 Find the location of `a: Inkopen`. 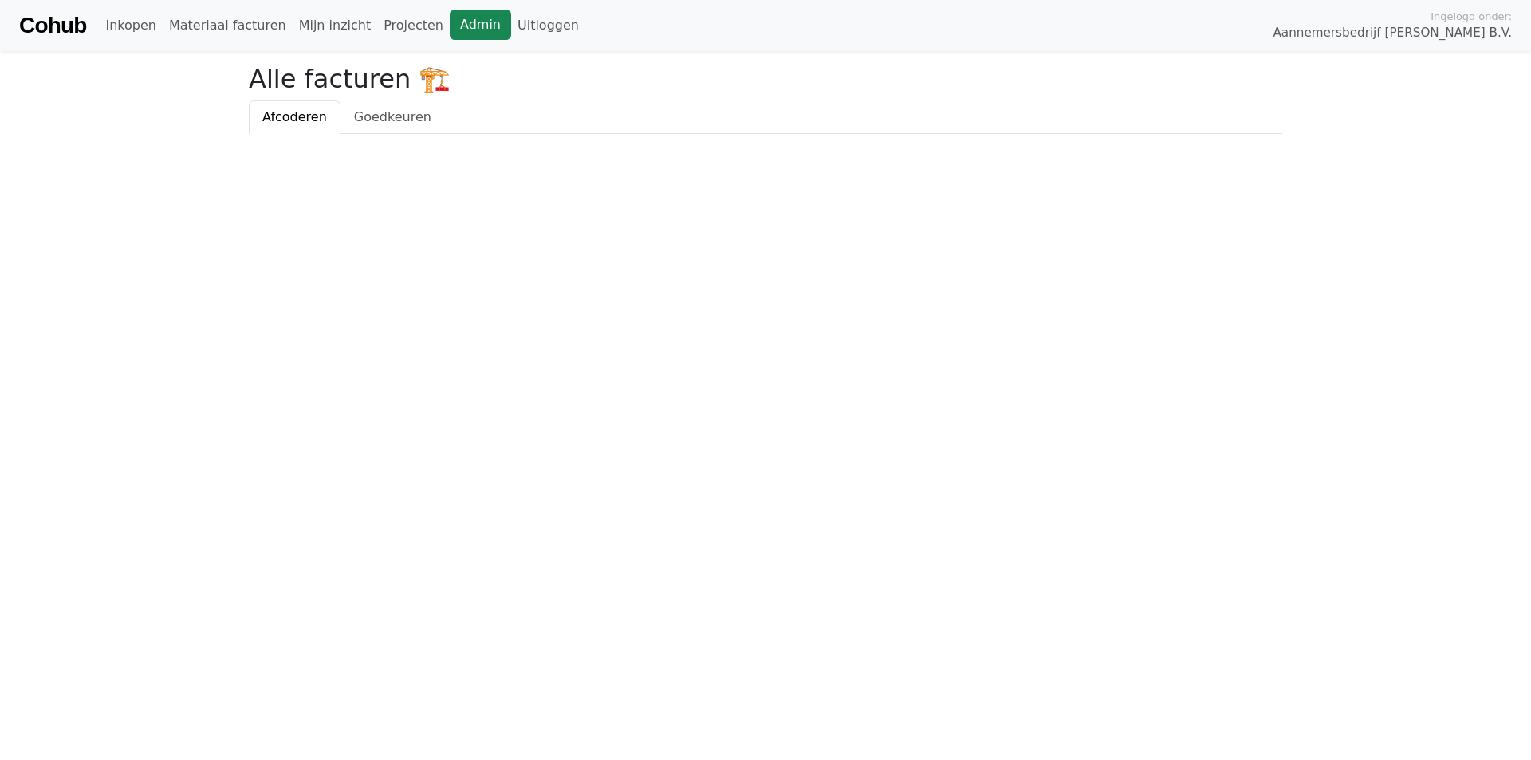

a: Inkopen is located at coordinates (130, 26).